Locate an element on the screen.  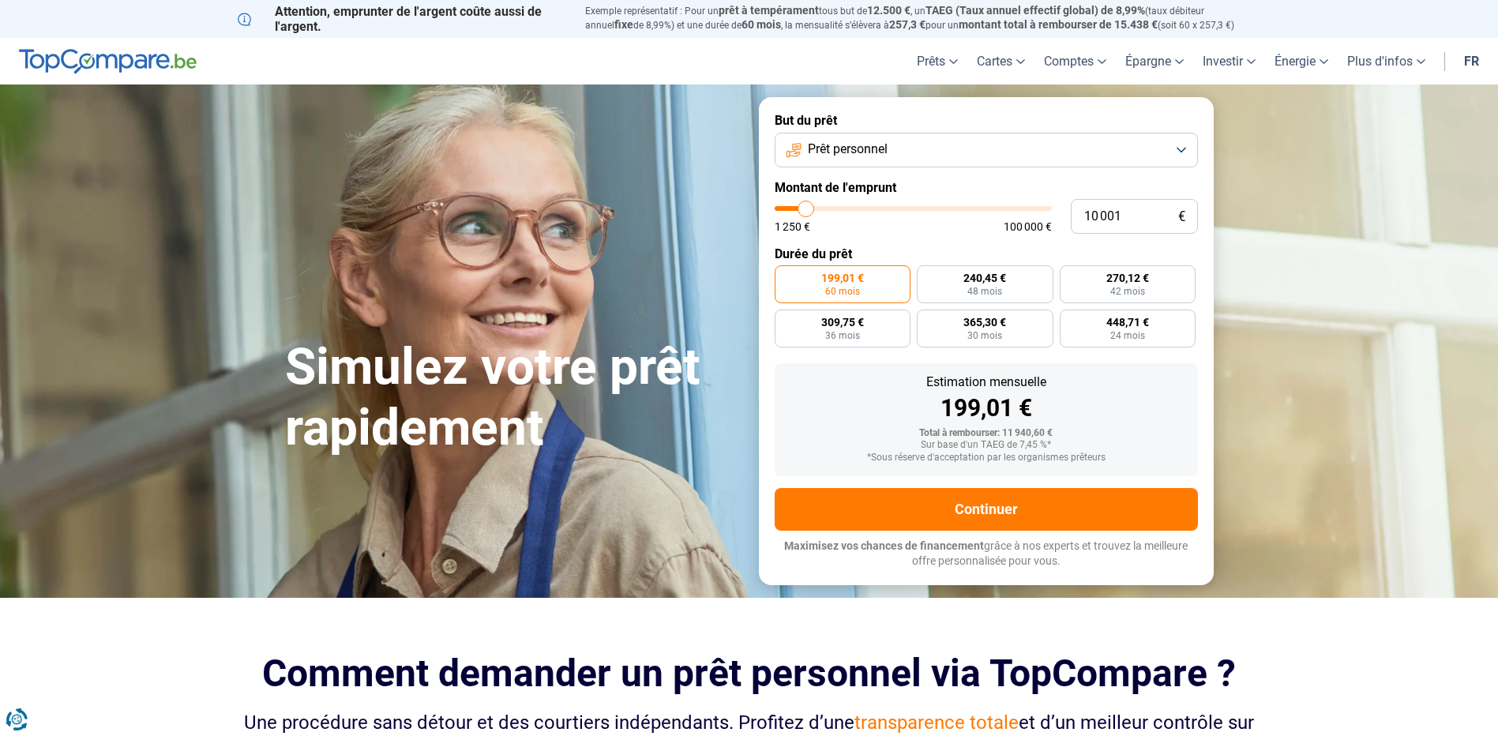
a: Cartes is located at coordinates (1000, 61).